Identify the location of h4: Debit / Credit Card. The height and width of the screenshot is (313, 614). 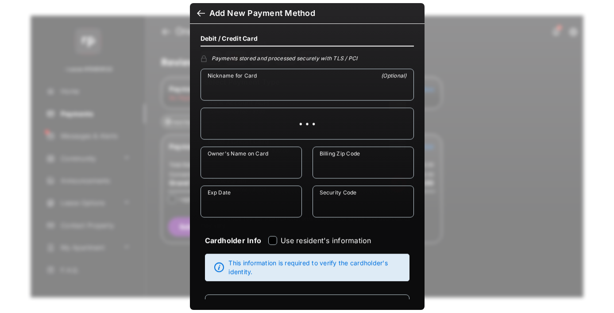
(229, 38).